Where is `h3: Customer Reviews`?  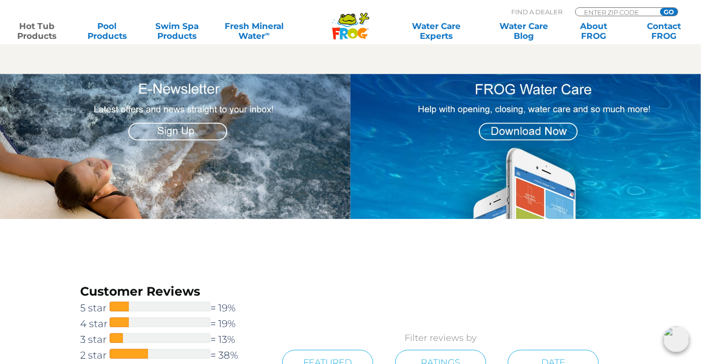
h3: Customer Reviews is located at coordinates (170, 291).